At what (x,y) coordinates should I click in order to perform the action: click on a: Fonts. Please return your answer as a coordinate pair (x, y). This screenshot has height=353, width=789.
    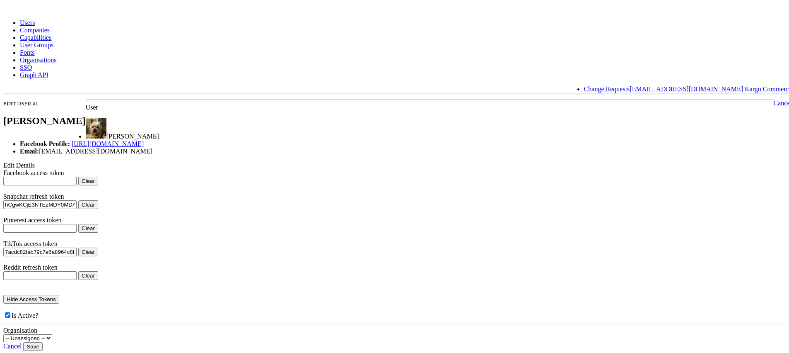
    Looking at the image, I should click on (27, 51).